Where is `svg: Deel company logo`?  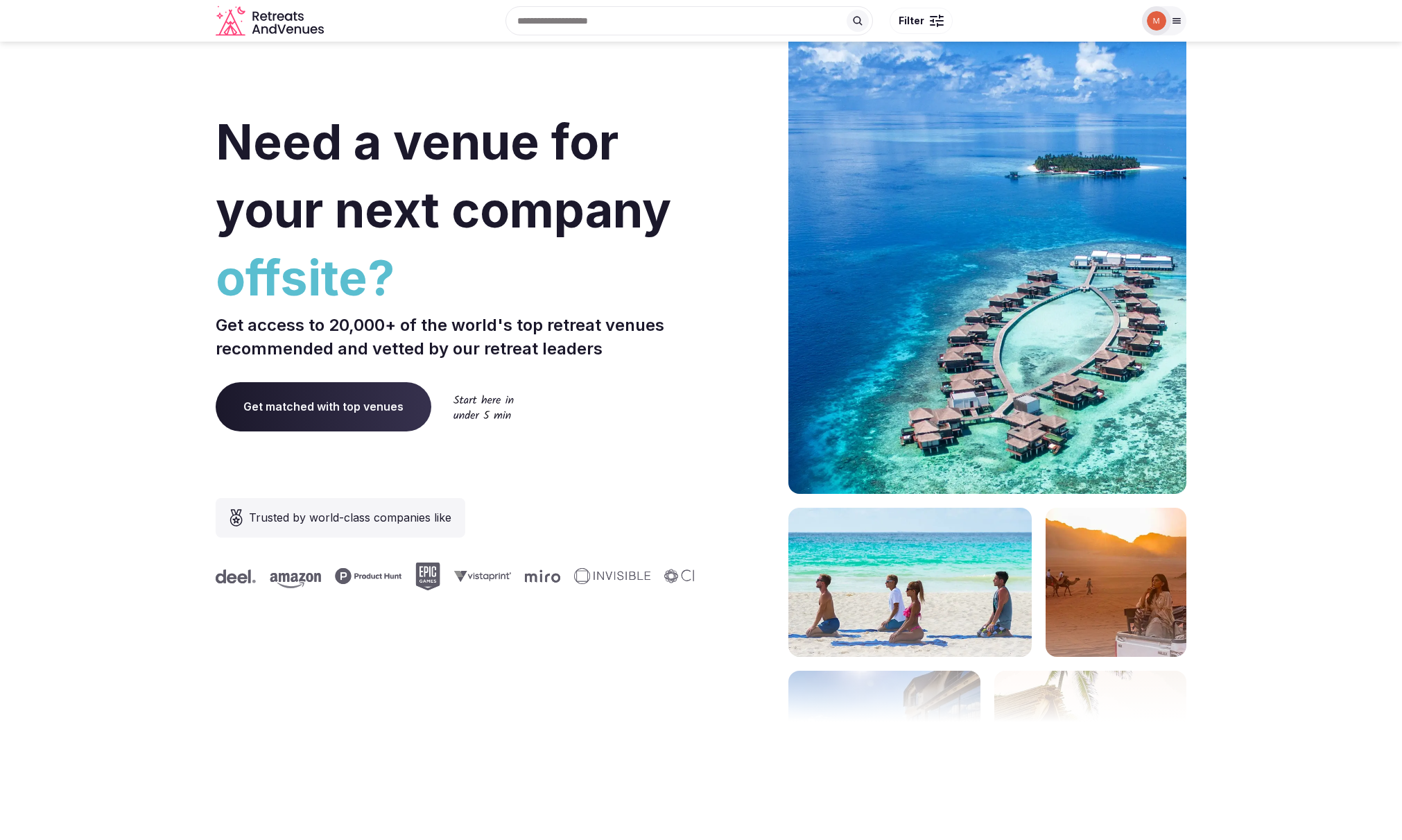 svg: Deel company logo is located at coordinates (233, 577).